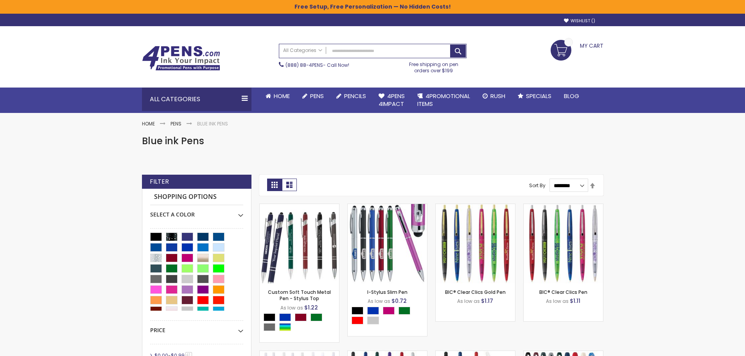 The height and width of the screenshot is (356, 745). What do you see at coordinates (475, 244) in the screenshot?
I see `img: BIC® Clear Clics Gold Pen` at bounding box center [475, 244].